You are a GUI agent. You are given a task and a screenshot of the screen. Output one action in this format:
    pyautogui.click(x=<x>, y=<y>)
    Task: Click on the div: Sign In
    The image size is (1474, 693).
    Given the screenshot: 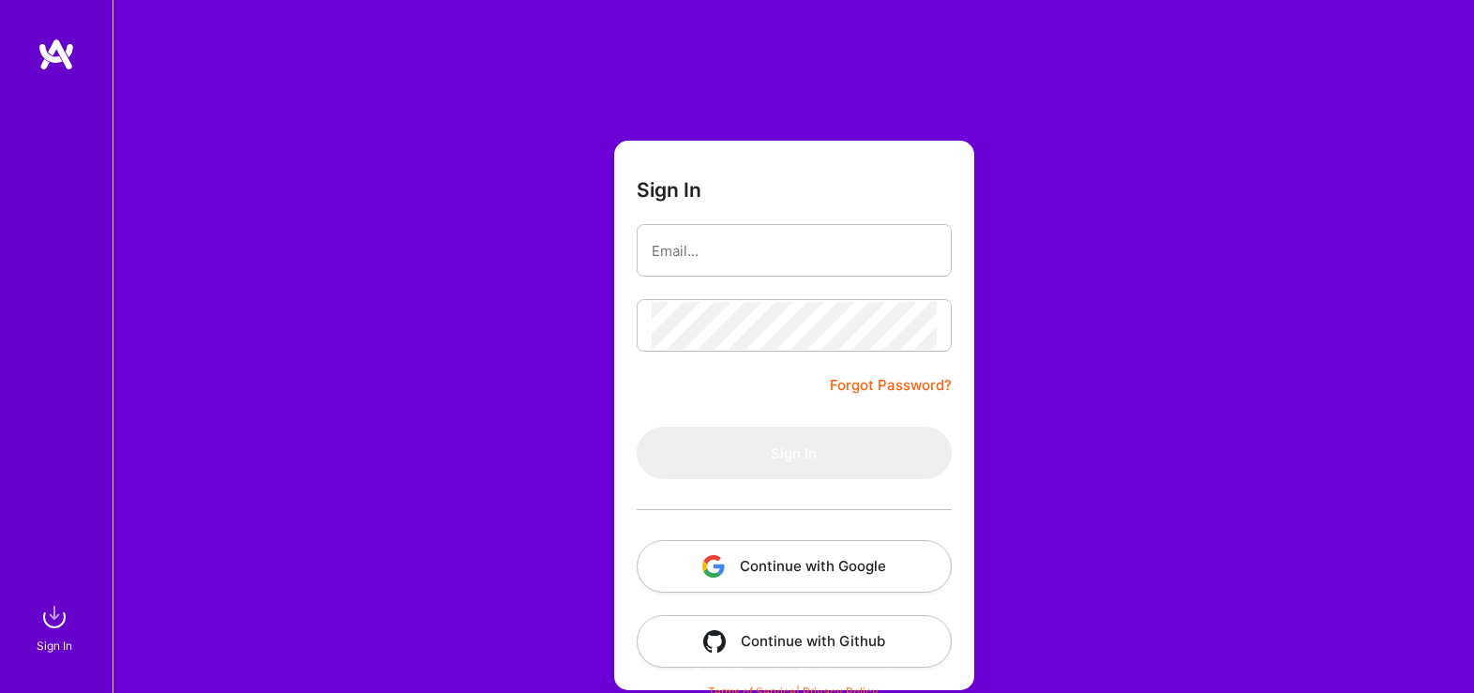 What is the action you would take?
    pyautogui.click(x=54, y=645)
    